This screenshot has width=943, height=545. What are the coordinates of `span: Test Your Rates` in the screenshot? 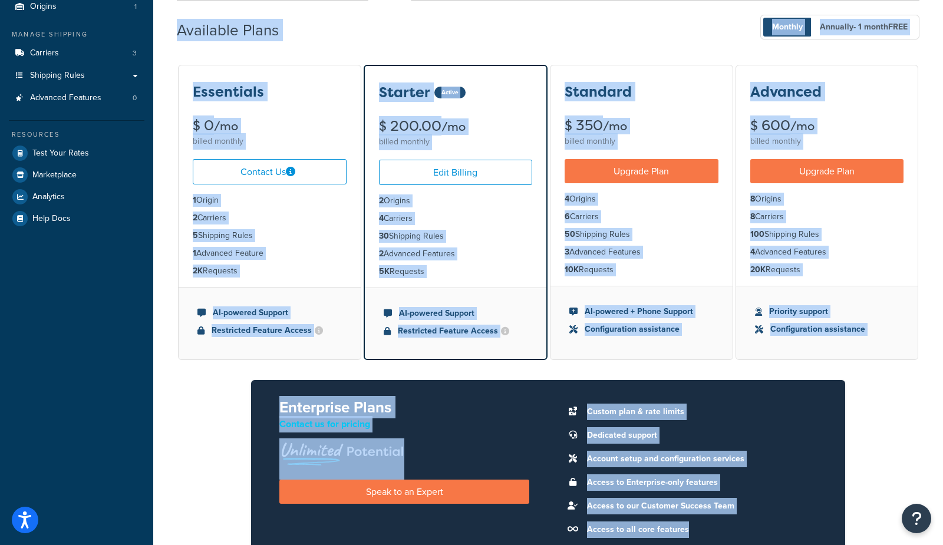 It's located at (61, 153).